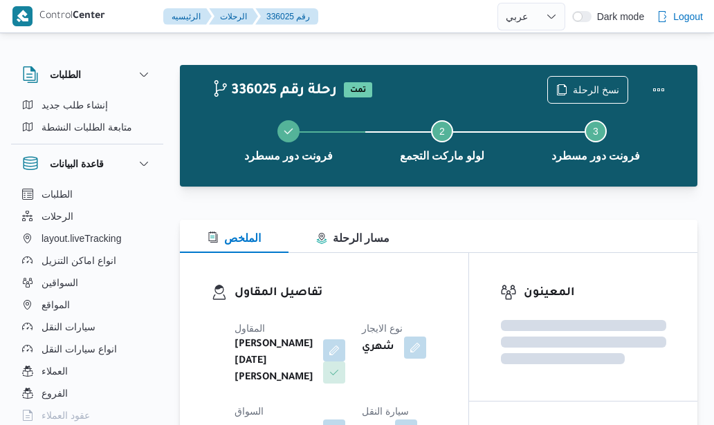  Describe the element at coordinates (87, 239) in the screenshot. I see `button: layout.liveTracking` at that location.